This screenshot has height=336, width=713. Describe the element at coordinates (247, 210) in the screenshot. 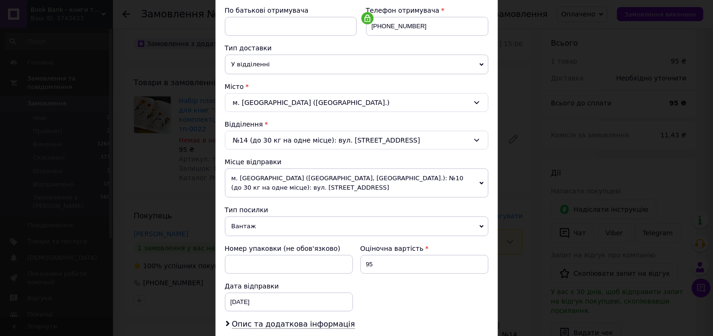

I see `span: Тип посилки` at that location.